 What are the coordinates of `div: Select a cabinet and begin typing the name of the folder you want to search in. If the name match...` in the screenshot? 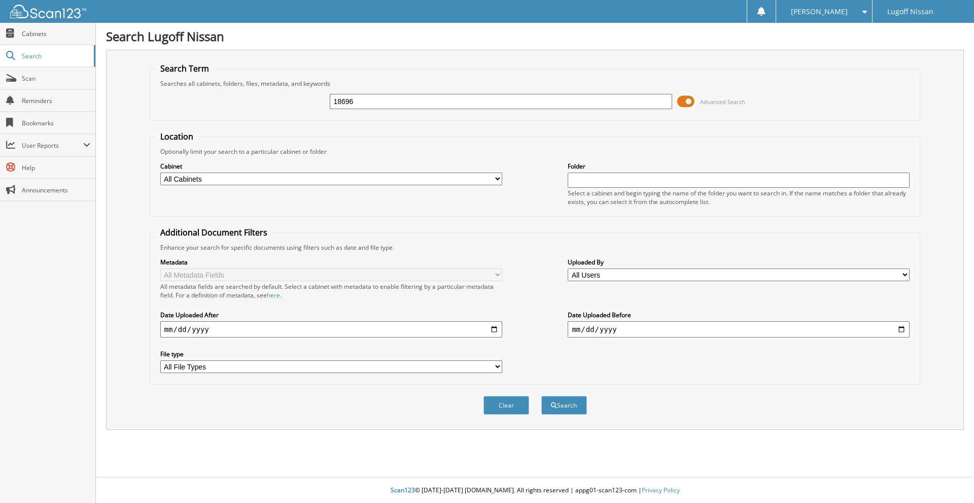 It's located at (739, 197).